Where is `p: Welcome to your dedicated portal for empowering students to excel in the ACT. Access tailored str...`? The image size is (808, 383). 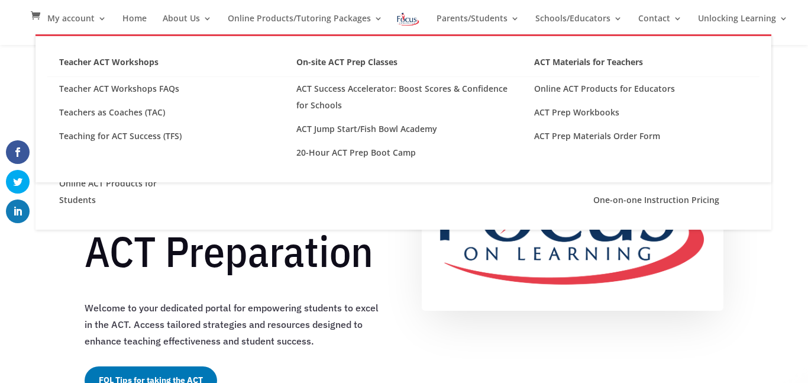
p: Welcome to your dedicated portal for empowering students to excel in the ACT. Access tailored str... is located at coordinates (236, 324).